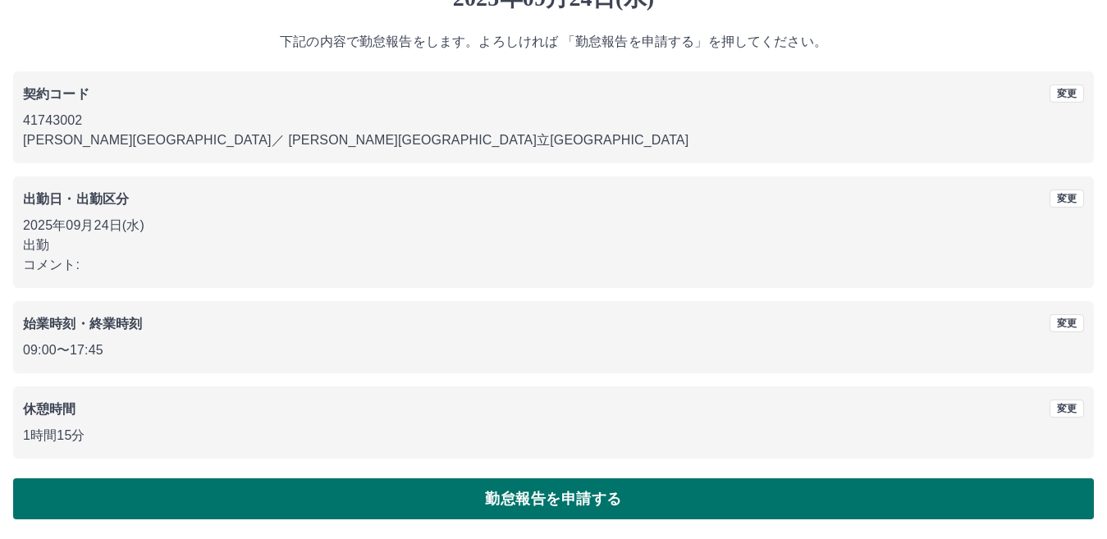 This screenshot has height=539, width=1107. Describe the element at coordinates (82, 323) in the screenshot. I see `b: 始業時刻・終業時刻` at that location.